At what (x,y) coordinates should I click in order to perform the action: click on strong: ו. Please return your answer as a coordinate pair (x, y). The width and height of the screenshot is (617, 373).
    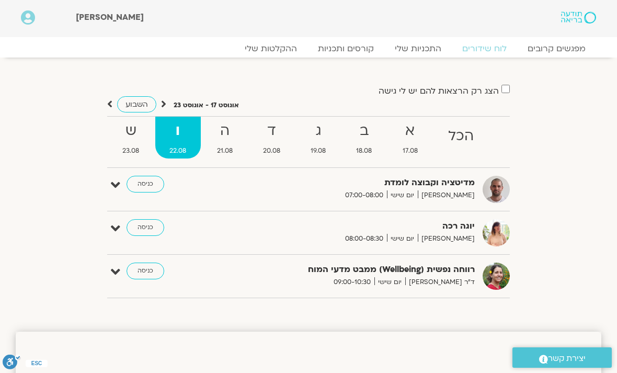
    Looking at the image, I should click on (178, 131).